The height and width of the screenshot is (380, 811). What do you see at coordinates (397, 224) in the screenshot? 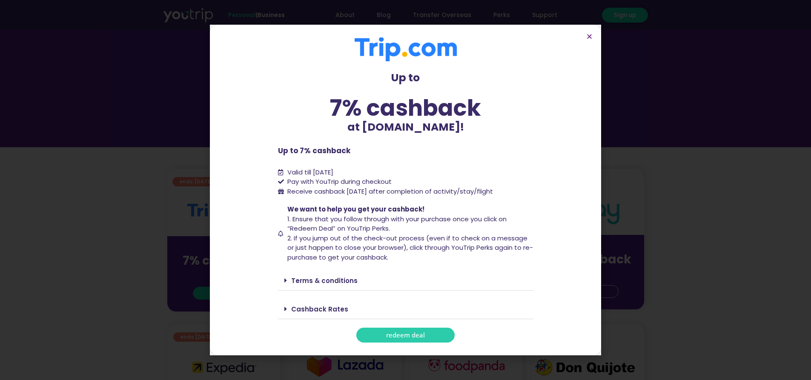
I see `span: 1. Ensure that you follow through with your purchase once you click on “Redeem Deal” on YouTrip P...` at bounding box center [397, 224].